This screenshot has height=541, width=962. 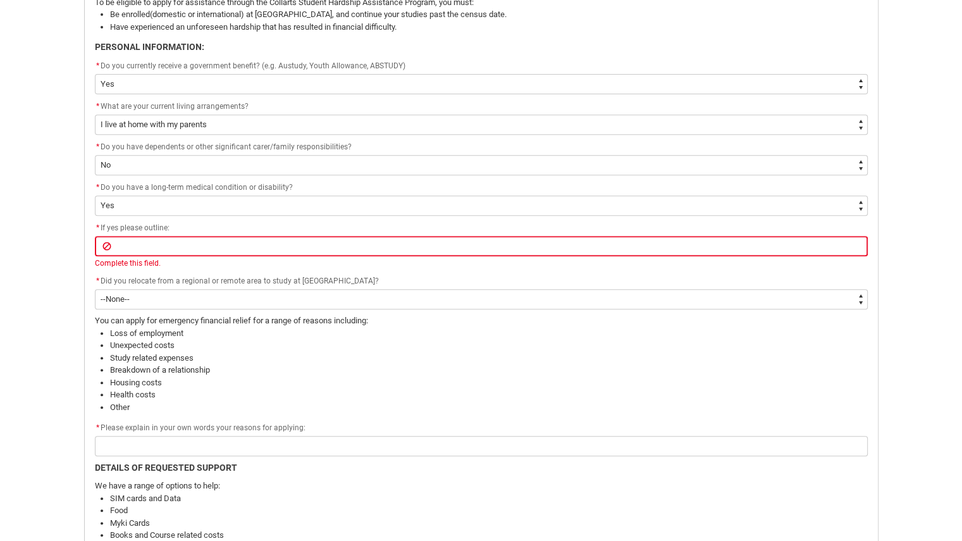 I want to click on li: Other, so click(x=489, y=407).